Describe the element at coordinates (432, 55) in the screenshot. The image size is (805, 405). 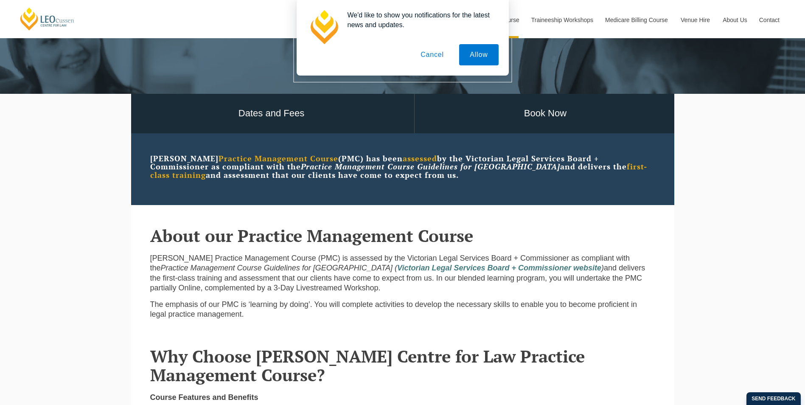
I see `button: Cancel` at that location.